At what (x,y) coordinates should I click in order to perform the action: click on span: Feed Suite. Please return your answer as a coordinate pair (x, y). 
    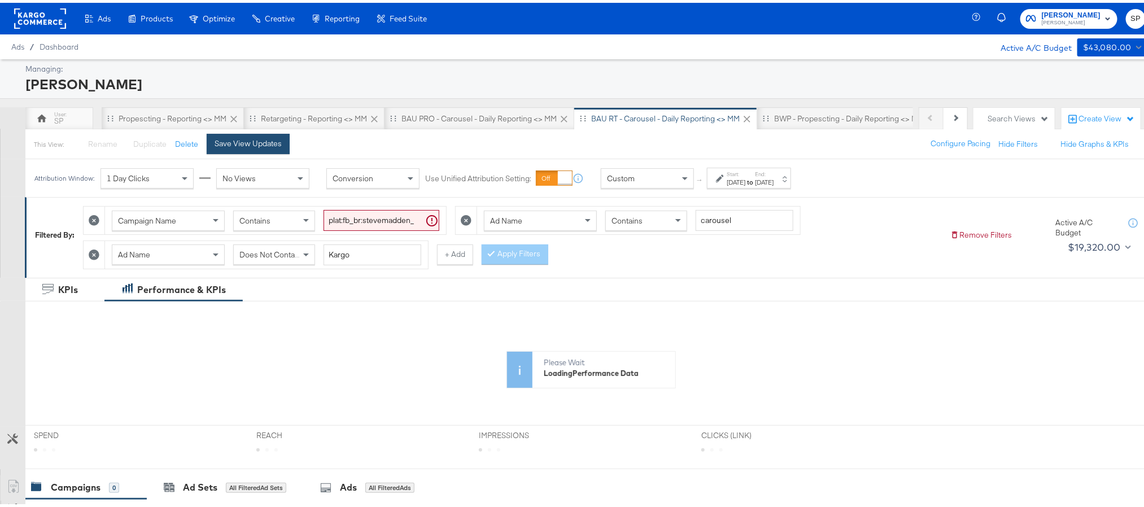
    Looking at the image, I should click on (408, 16).